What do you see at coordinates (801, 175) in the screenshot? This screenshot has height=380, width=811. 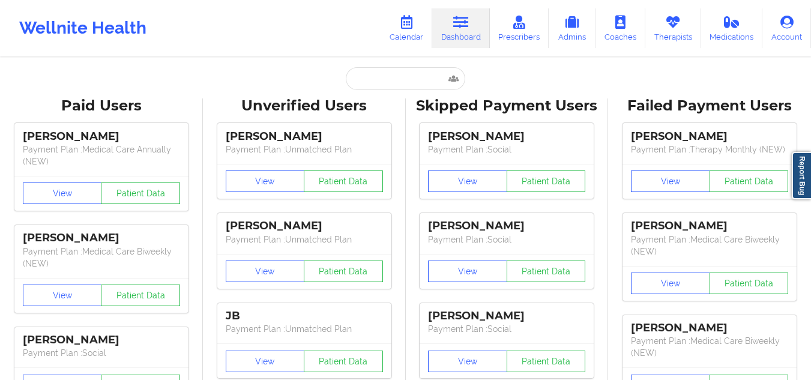 I see `a: Report Bug` at bounding box center [801, 175].